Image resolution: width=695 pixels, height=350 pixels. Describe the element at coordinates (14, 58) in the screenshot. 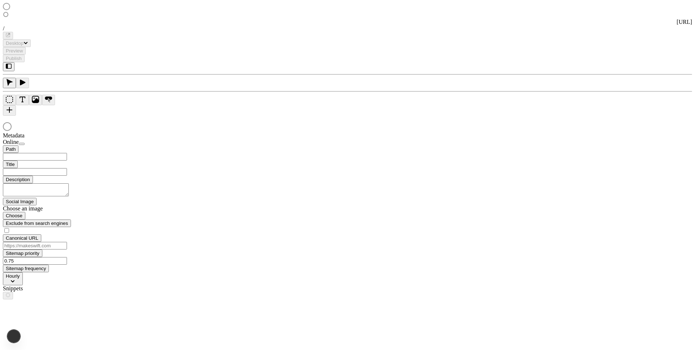

I see `span: Publish` at that location.